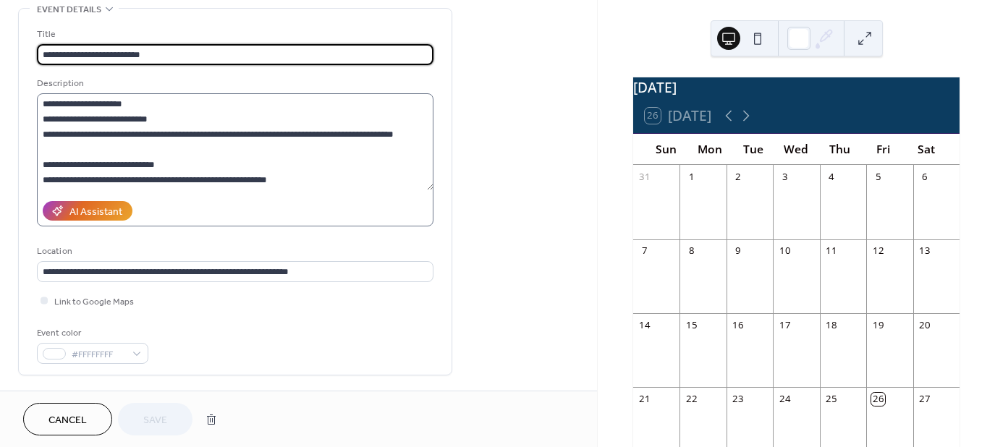 This screenshot has width=995, height=447. Describe the element at coordinates (738, 325) in the screenshot. I see `div: 16` at that location.